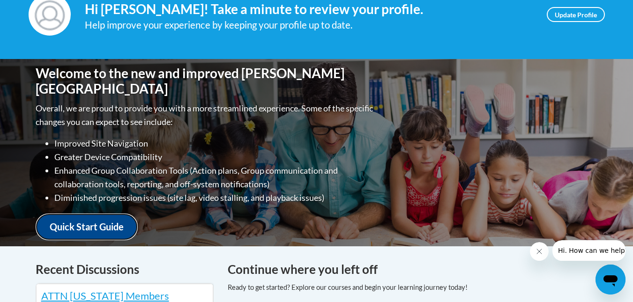 The image size is (633, 302). I want to click on p: Overall, we are proud to provide you with a more streamlined experience. Some of the specific cha..., so click(205, 115).